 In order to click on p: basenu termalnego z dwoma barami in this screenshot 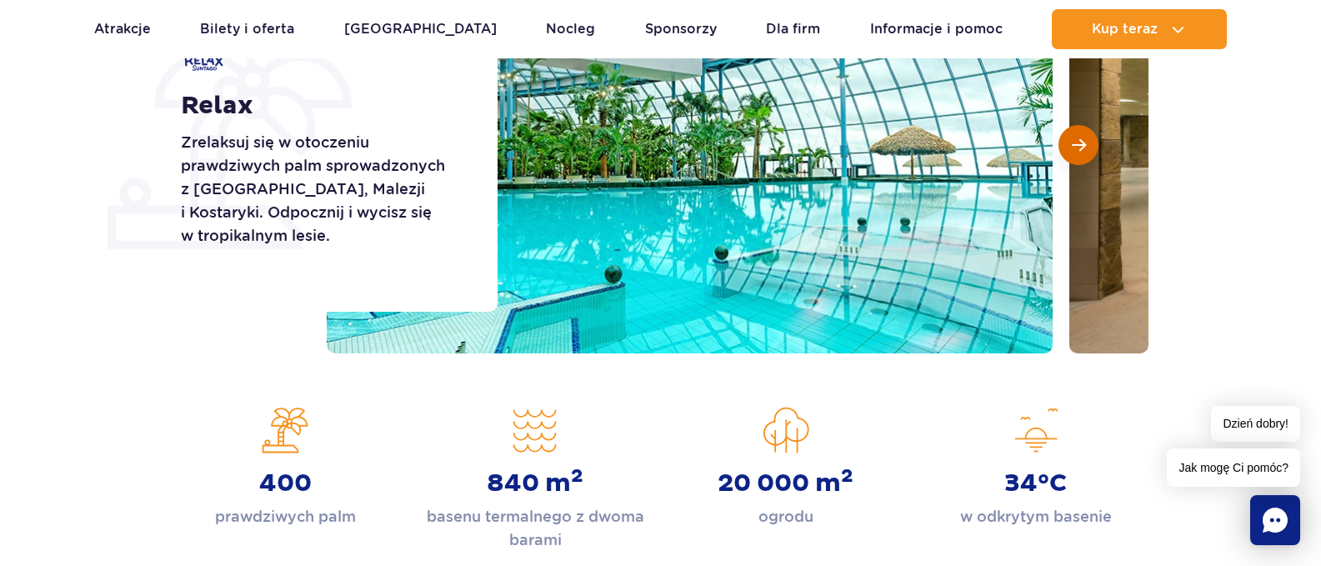, I will do `click(535, 528)`.